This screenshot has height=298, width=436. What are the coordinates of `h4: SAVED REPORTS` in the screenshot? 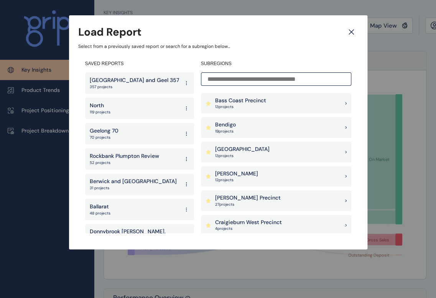 It's located at (139, 64).